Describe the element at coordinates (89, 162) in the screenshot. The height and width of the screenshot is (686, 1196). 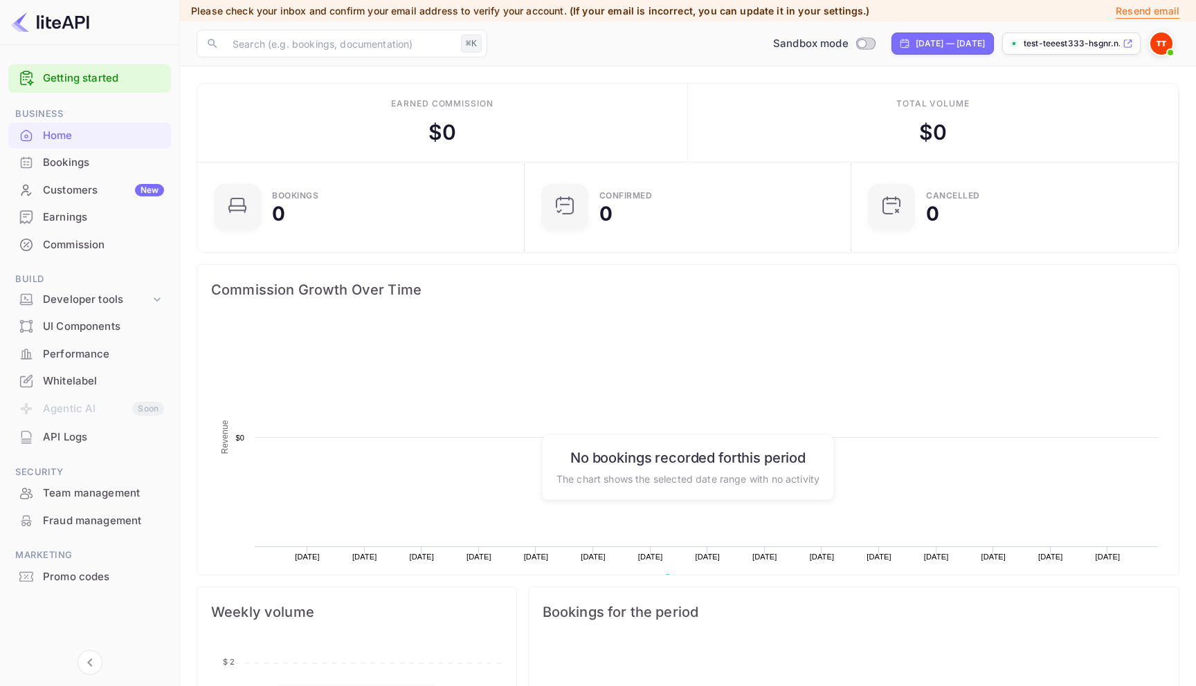
I see `a: Bookings` at that location.